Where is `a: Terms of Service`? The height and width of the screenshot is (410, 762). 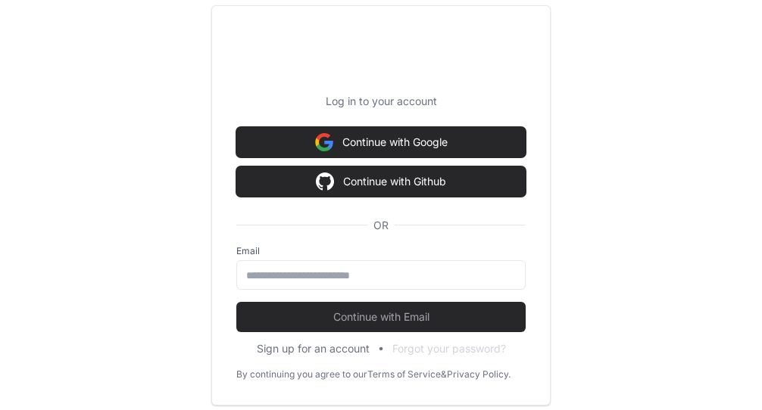
a: Terms of Service is located at coordinates (404, 375).